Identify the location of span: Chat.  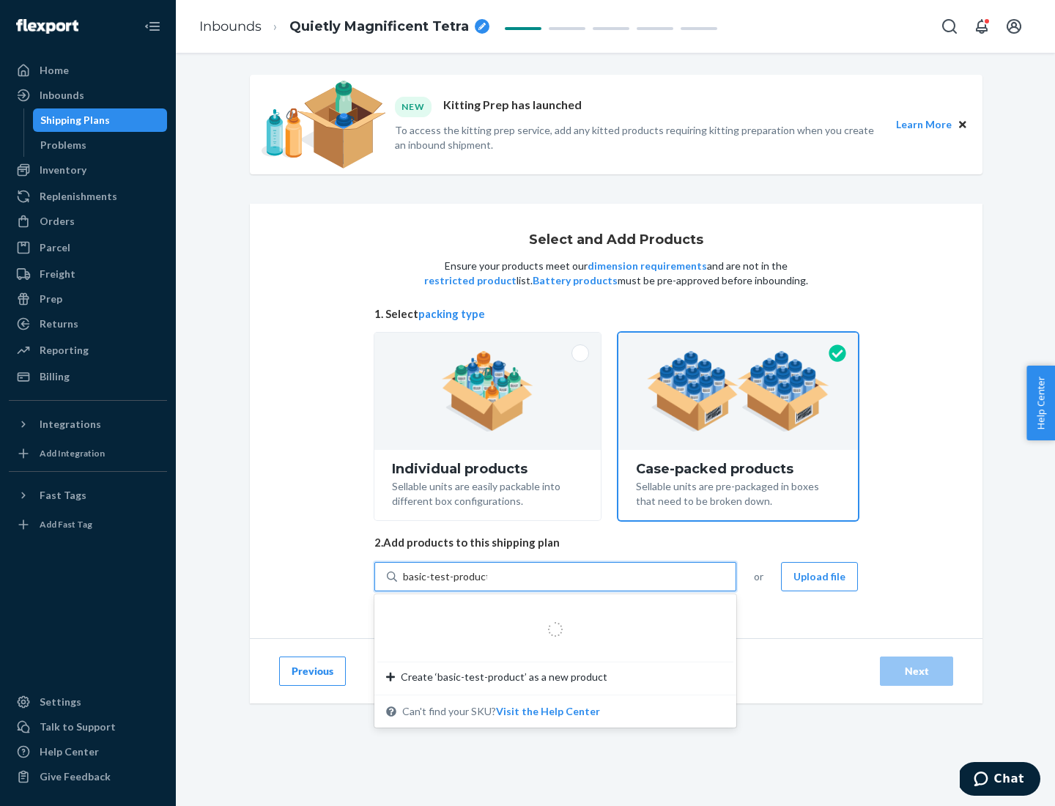
(49, 17).